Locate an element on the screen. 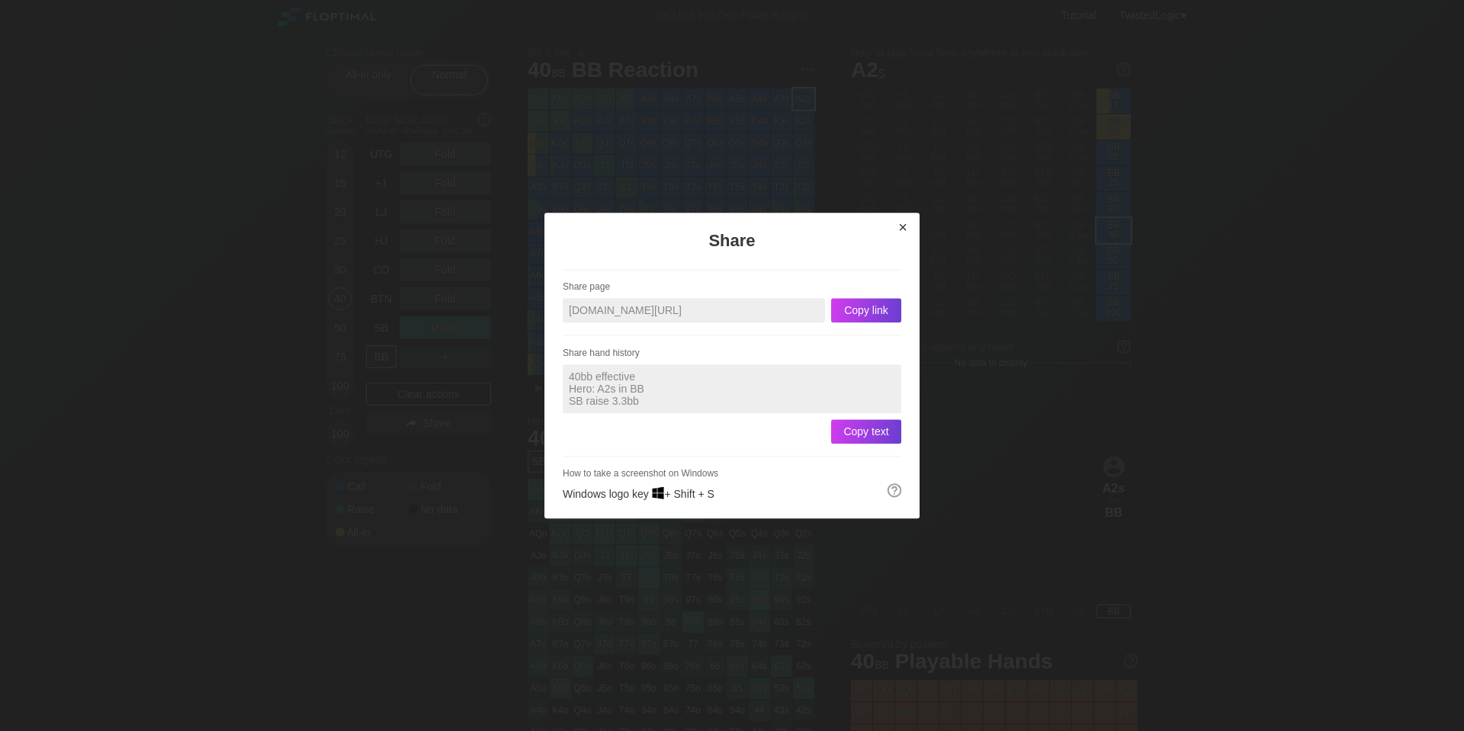 The width and height of the screenshot is (1464, 731). div: Copy text is located at coordinates (866, 432).